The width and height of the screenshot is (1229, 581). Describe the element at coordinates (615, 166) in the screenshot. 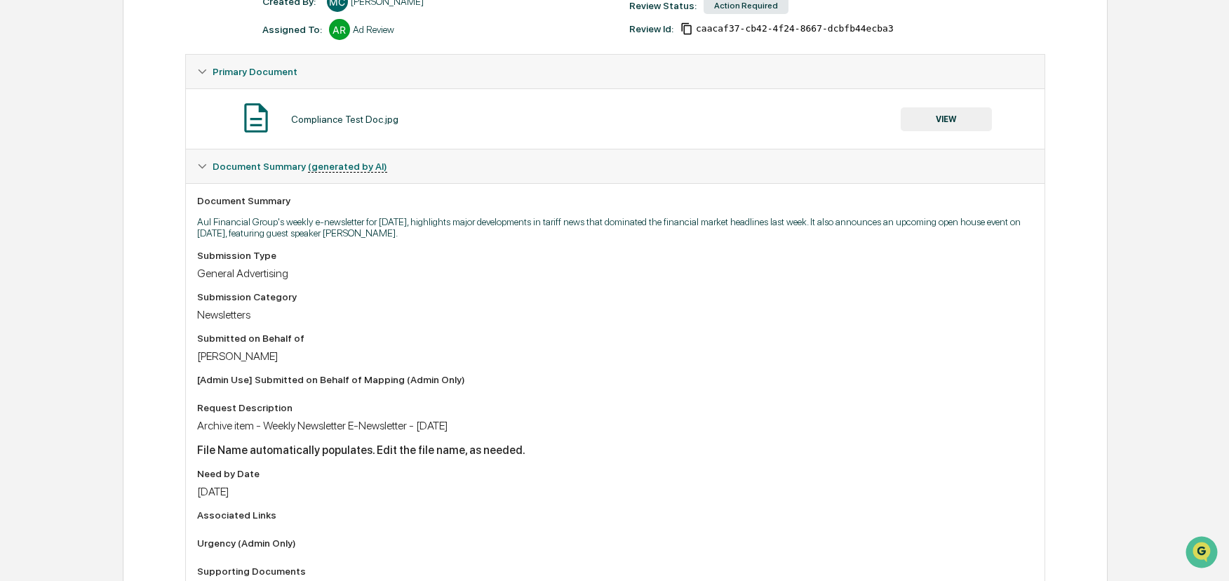

I see `div: Document Summary (generated by AI)` at that location.